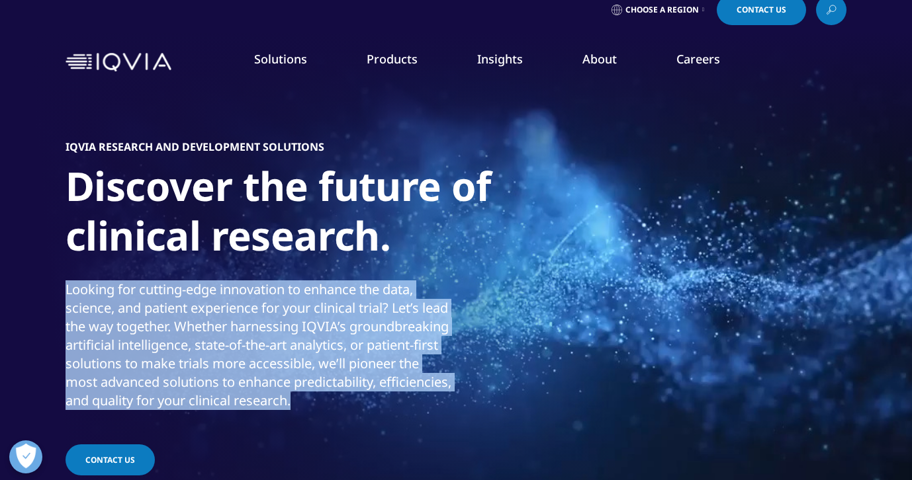 This screenshot has width=912, height=480. What do you see at coordinates (259, 349) in the screenshot?
I see `p: Looking for cutting-edge innovation to enhance the data, science, and patient experience for your...` at bounding box center [259, 349].